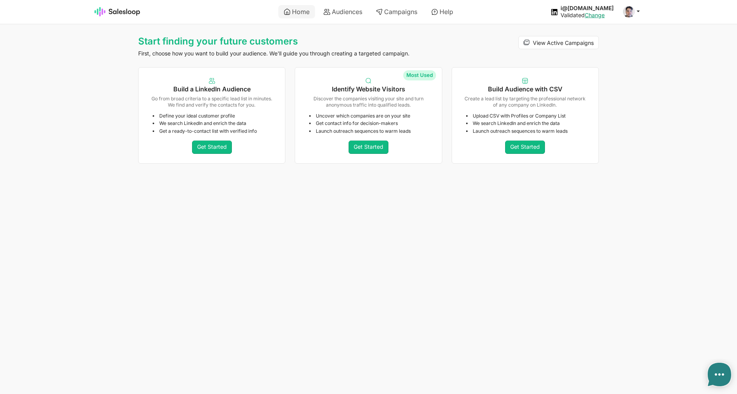 This screenshot has width=737, height=394. What do you see at coordinates (213, 116) in the screenshot?
I see `li: Define your ideal customer profile` at bounding box center [213, 116].